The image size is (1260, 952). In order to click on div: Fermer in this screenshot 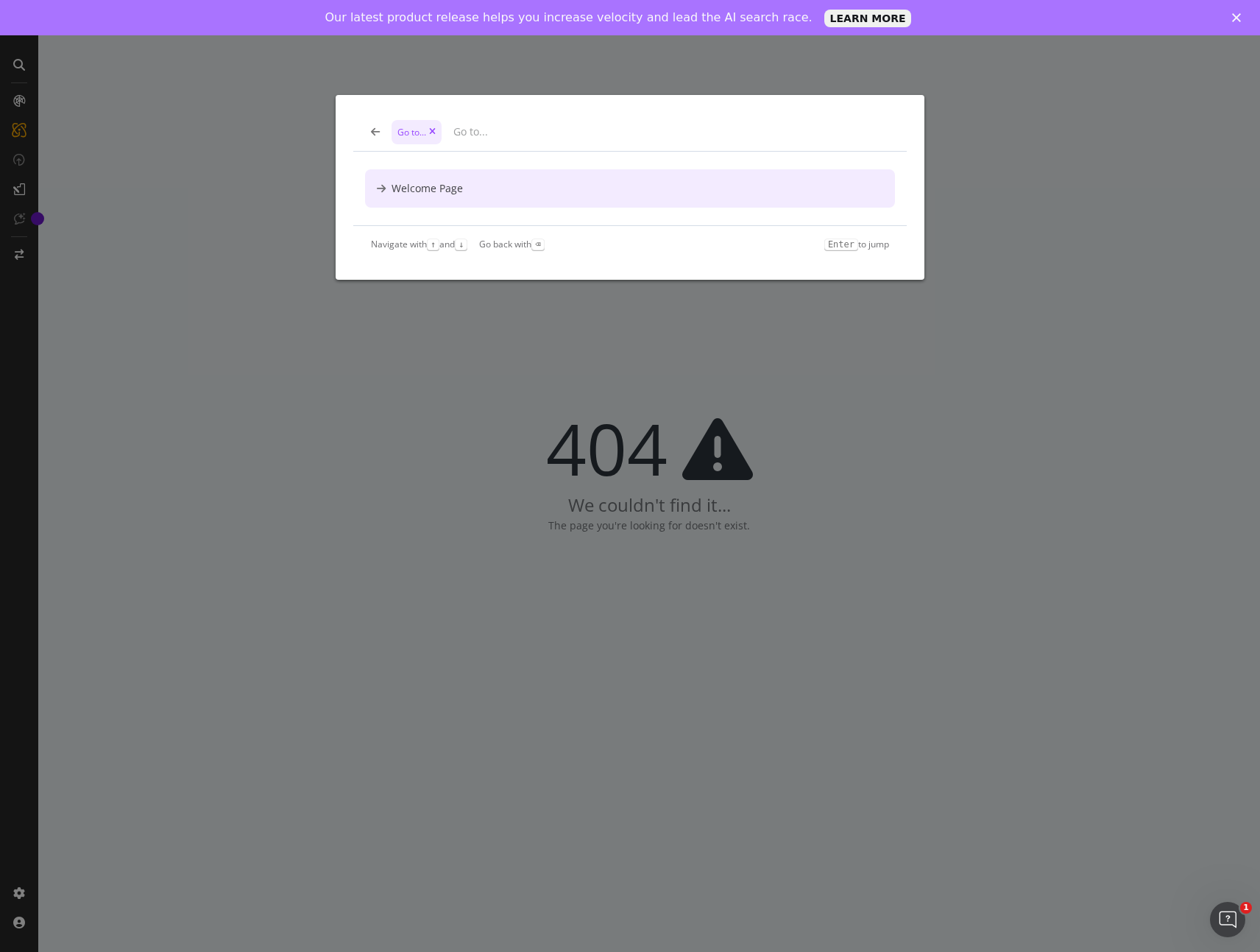, I will do `click(1239, 18)`.